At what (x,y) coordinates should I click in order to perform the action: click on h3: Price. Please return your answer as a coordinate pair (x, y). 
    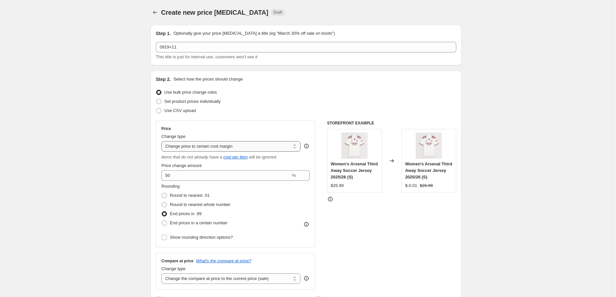
    Looking at the image, I should click on (166, 129).